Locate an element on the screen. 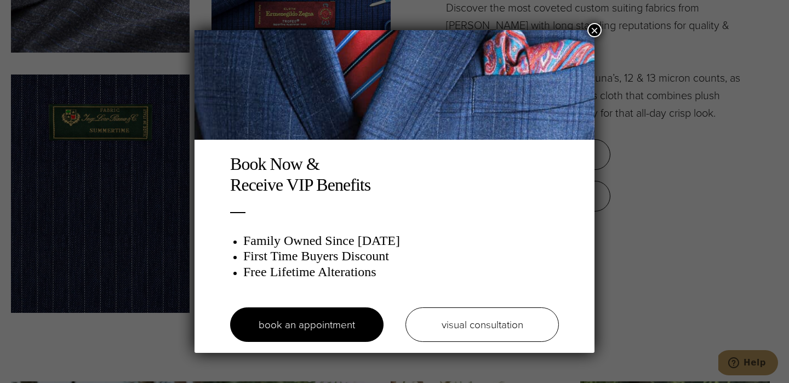  button: Close is located at coordinates (595, 30).